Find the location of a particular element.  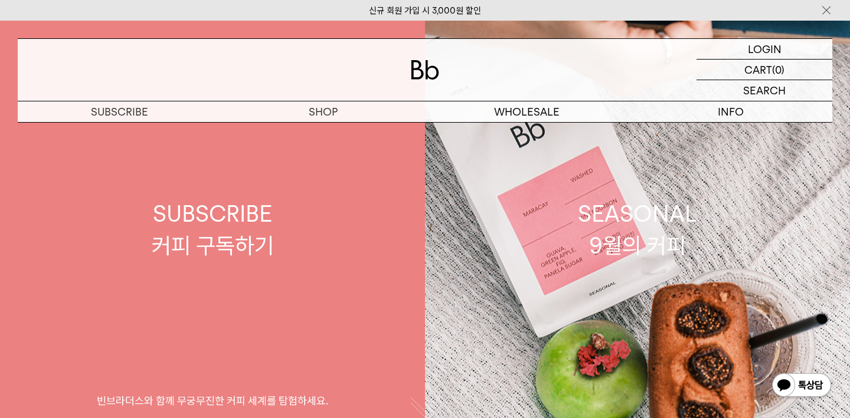

div: SUBSCRIBE 커피 구독하기 is located at coordinates (212, 230).